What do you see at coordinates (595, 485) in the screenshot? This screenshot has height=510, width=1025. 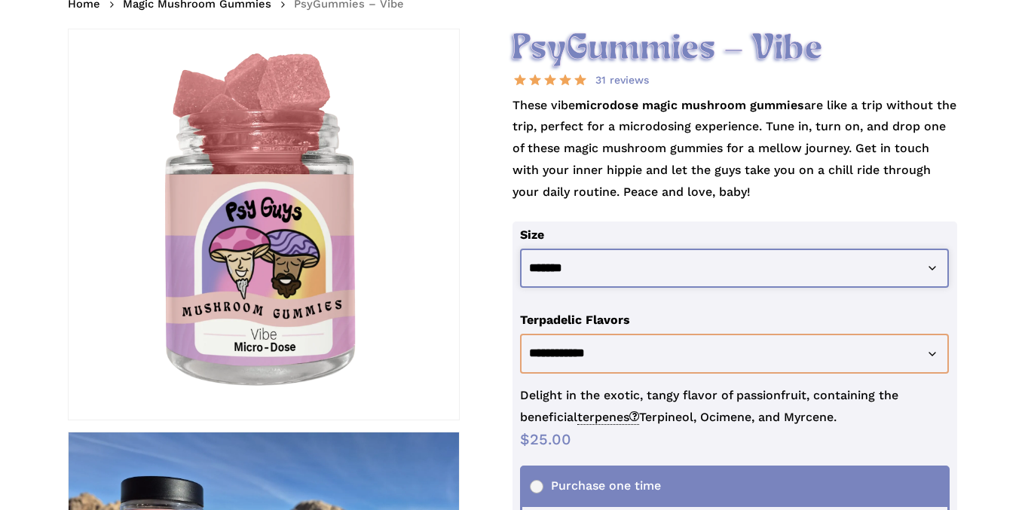 I see `span: Purchase one time` at bounding box center [595, 485].